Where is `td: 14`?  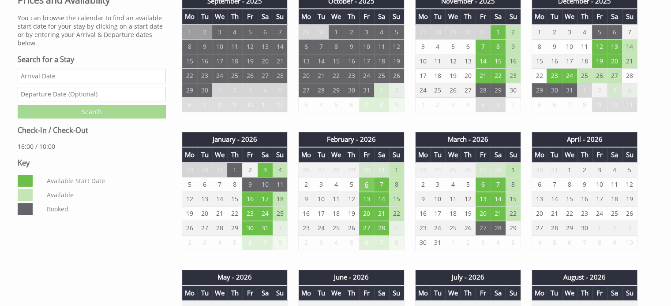
td: 14 is located at coordinates (280, 46).